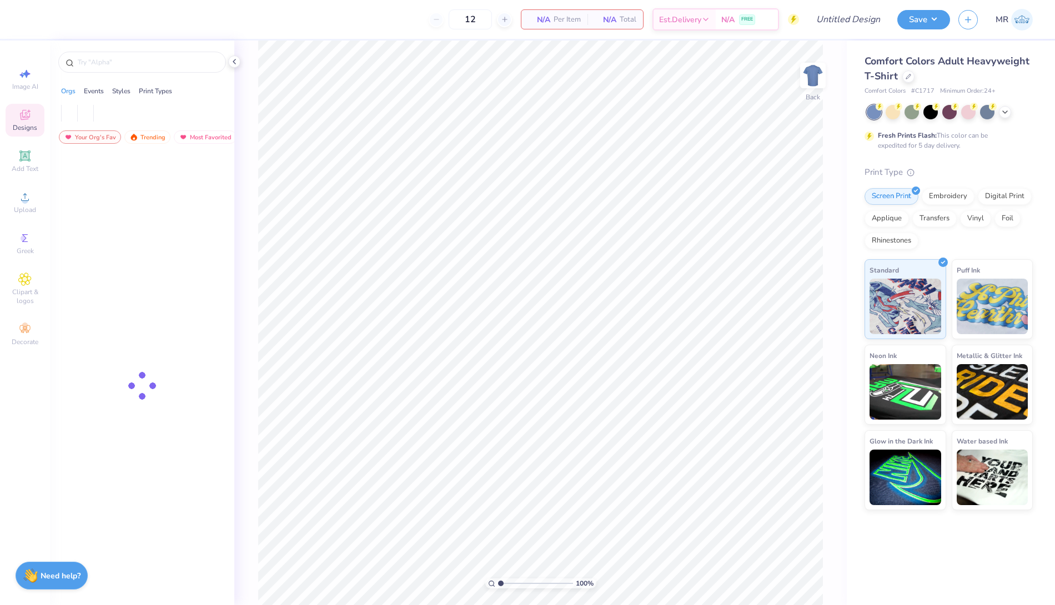 The height and width of the screenshot is (605, 1055). I want to click on span: Greek, so click(25, 251).